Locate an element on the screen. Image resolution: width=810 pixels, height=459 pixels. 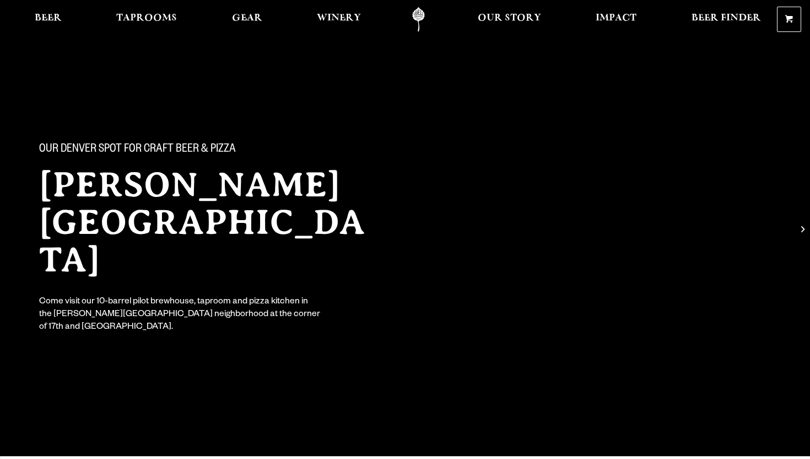
span: Winery is located at coordinates (339, 18).